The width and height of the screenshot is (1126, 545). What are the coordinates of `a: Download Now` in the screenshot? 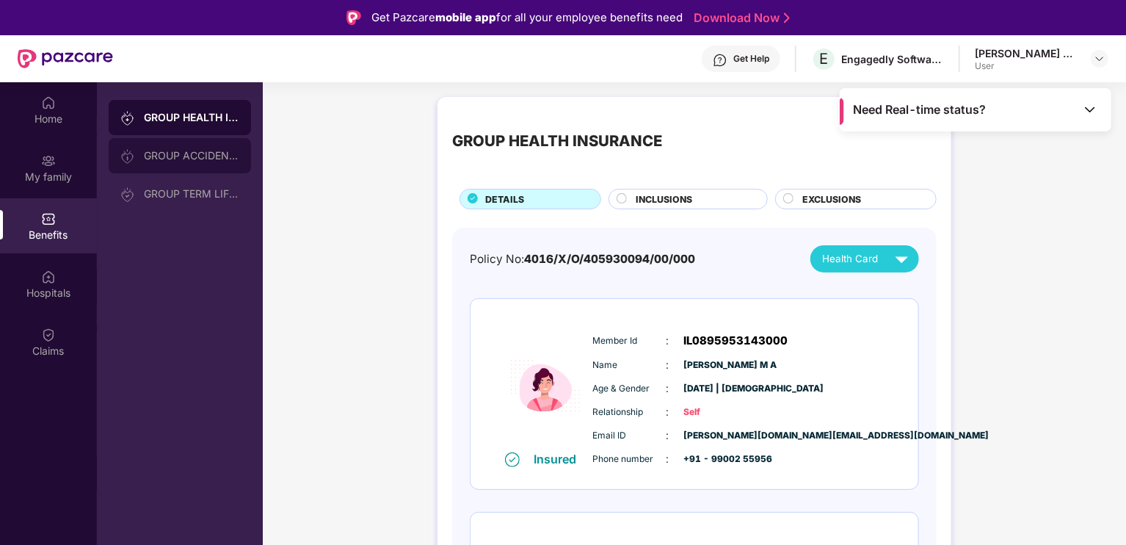 It's located at (739, 18).